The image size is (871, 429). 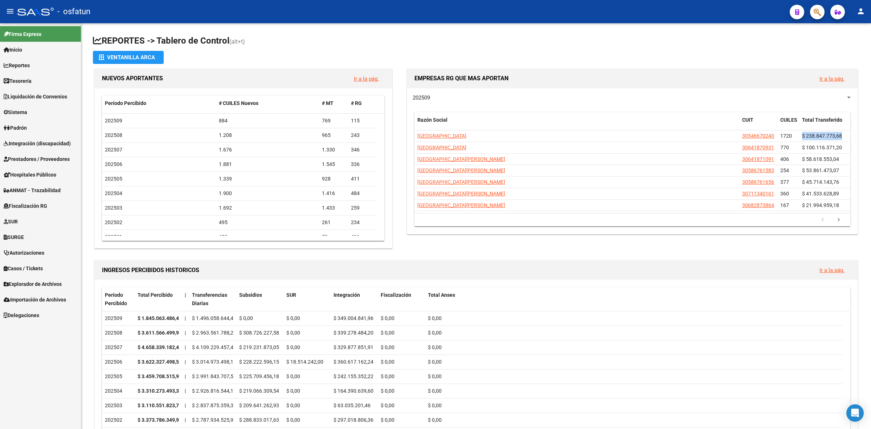 I want to click on span: Período Percibido, so click(x=126, y=103).